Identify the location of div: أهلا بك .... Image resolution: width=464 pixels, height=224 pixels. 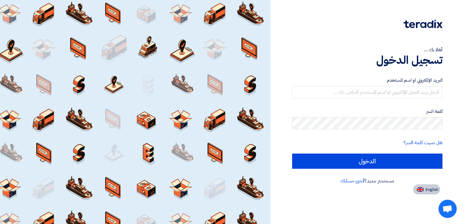
(367, 50).